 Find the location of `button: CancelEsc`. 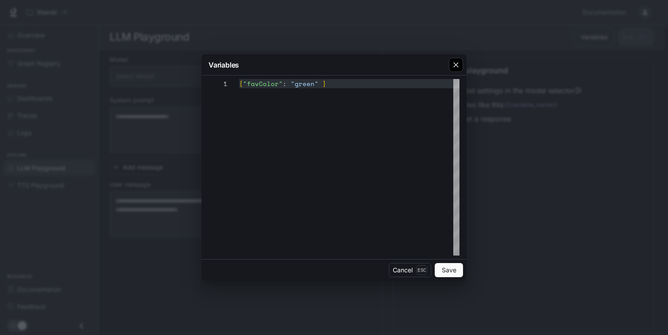

button: CancelEsc is located at coordinates (410, 270).